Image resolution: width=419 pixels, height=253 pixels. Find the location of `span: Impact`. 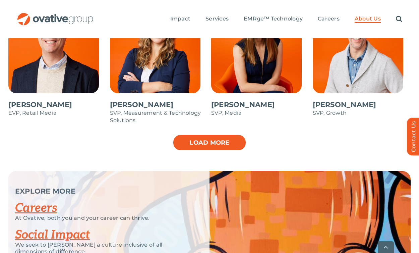

span: Impact is located at coordinates (180, 19).